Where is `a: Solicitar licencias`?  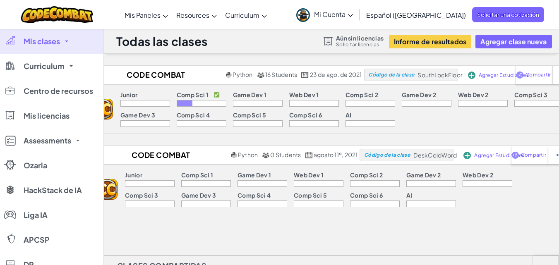
a: Solicitar licencias is located at coordinates (359, 45).